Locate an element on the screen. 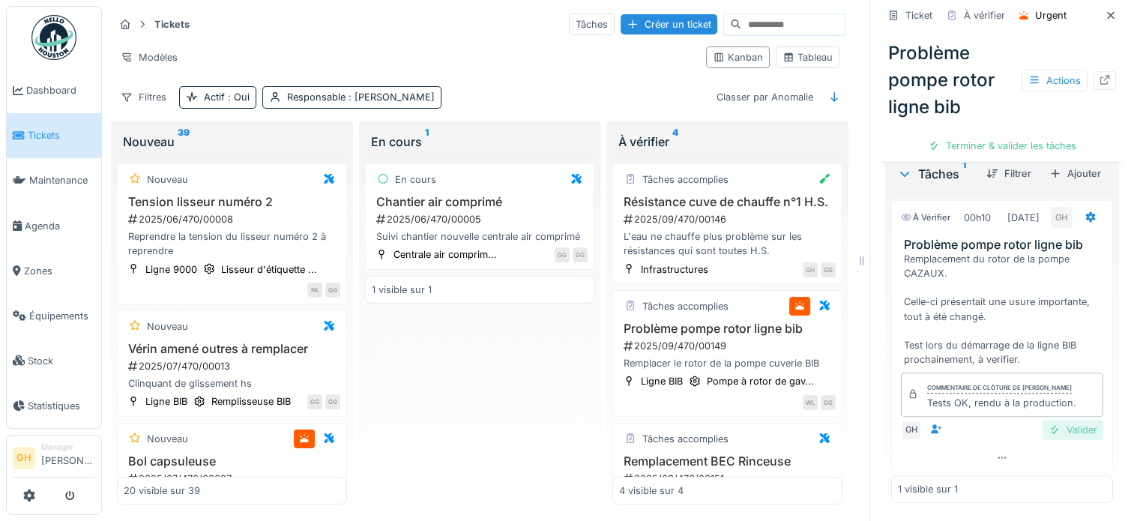 The width and height of the screenshot is (1140, 521). div: Urgent is located at coordinates (1051, 15).